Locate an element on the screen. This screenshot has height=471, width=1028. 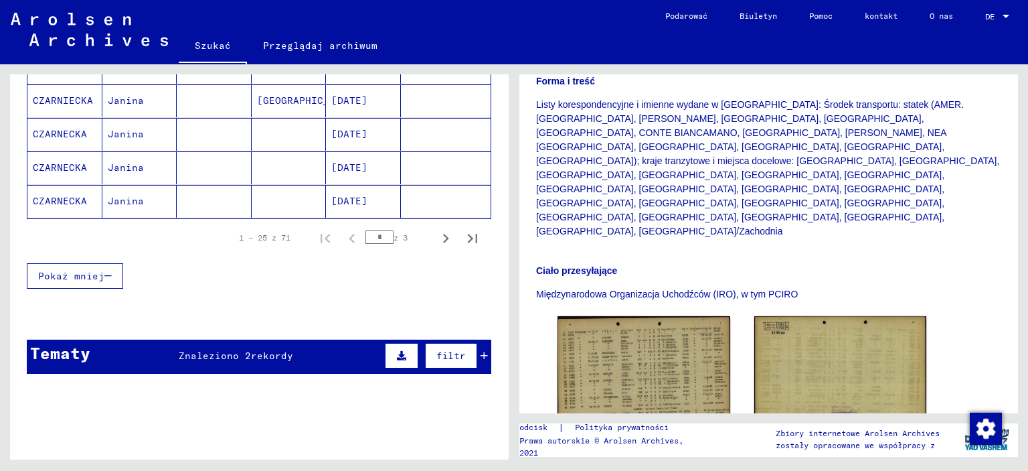
img: 002.jpg is located at coordinates (841, 374).